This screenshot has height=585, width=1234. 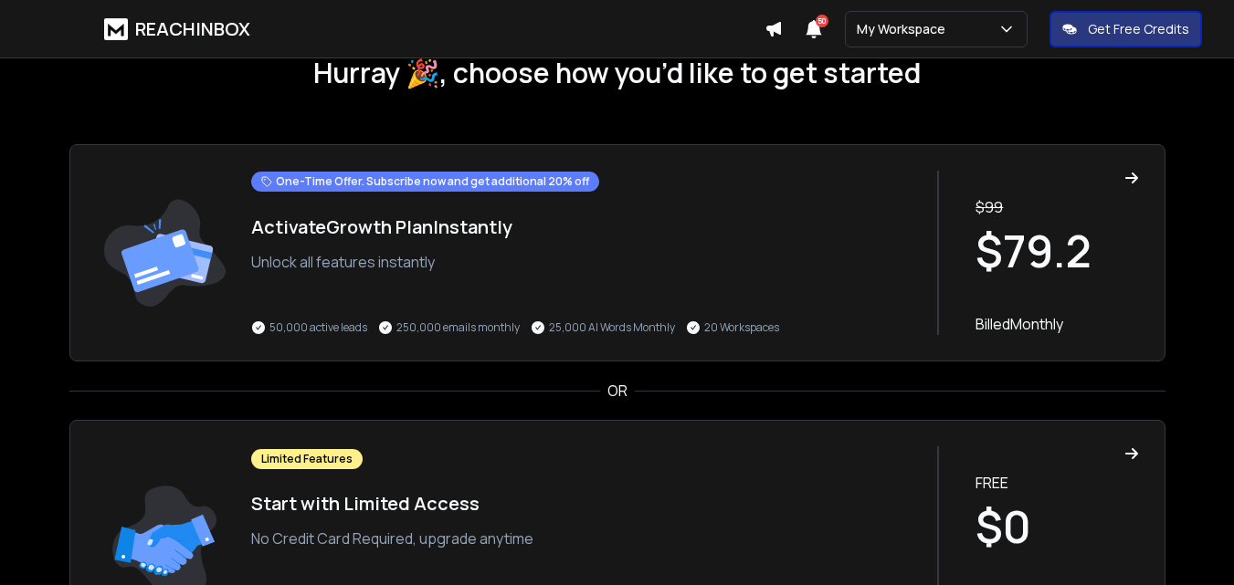 I want to click on p: 250,000 emails monthly, so click(x=458, y=328).